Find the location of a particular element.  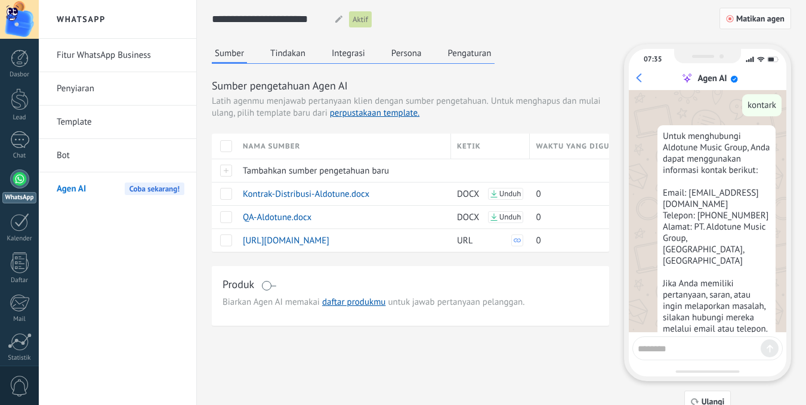

div: Statistik is located at coordinates (20, 358).